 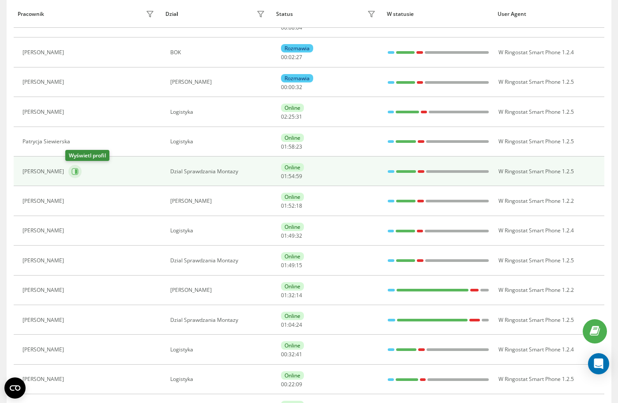 What do you see at coordinates (219, 53) in the screenshot?
I see `div: BOK` at bounding box center [219, 53].